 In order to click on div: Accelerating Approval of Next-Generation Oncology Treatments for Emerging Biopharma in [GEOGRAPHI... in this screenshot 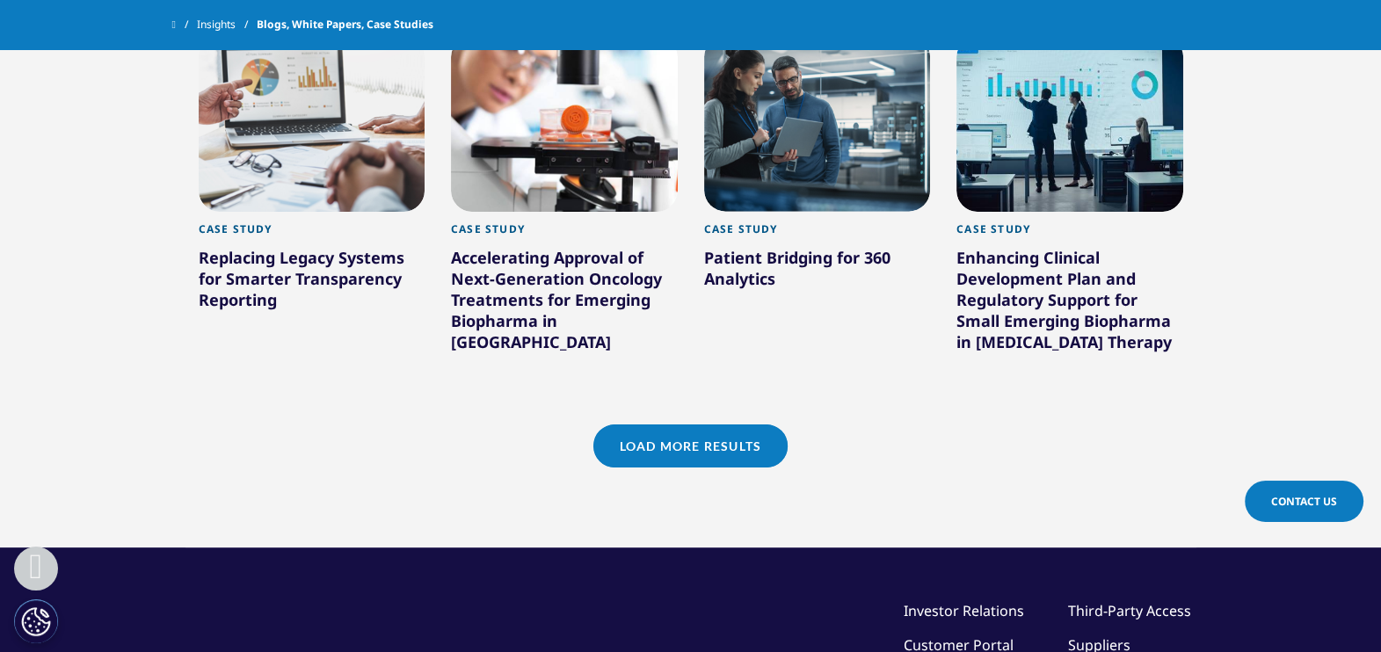, I will do `click(564, 303)`.